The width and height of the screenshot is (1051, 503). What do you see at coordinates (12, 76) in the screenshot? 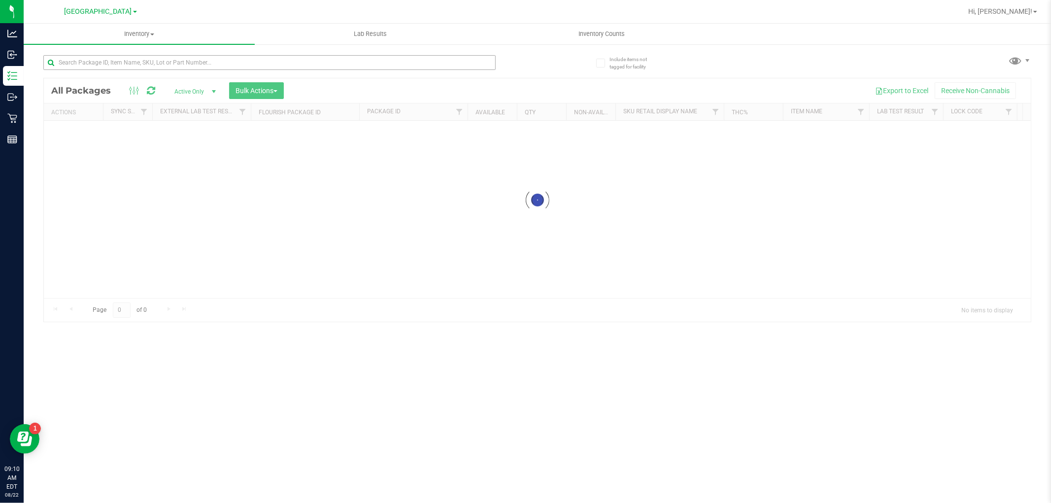
I see `inline-svg: Inventory` at bounding box center [12, 76].